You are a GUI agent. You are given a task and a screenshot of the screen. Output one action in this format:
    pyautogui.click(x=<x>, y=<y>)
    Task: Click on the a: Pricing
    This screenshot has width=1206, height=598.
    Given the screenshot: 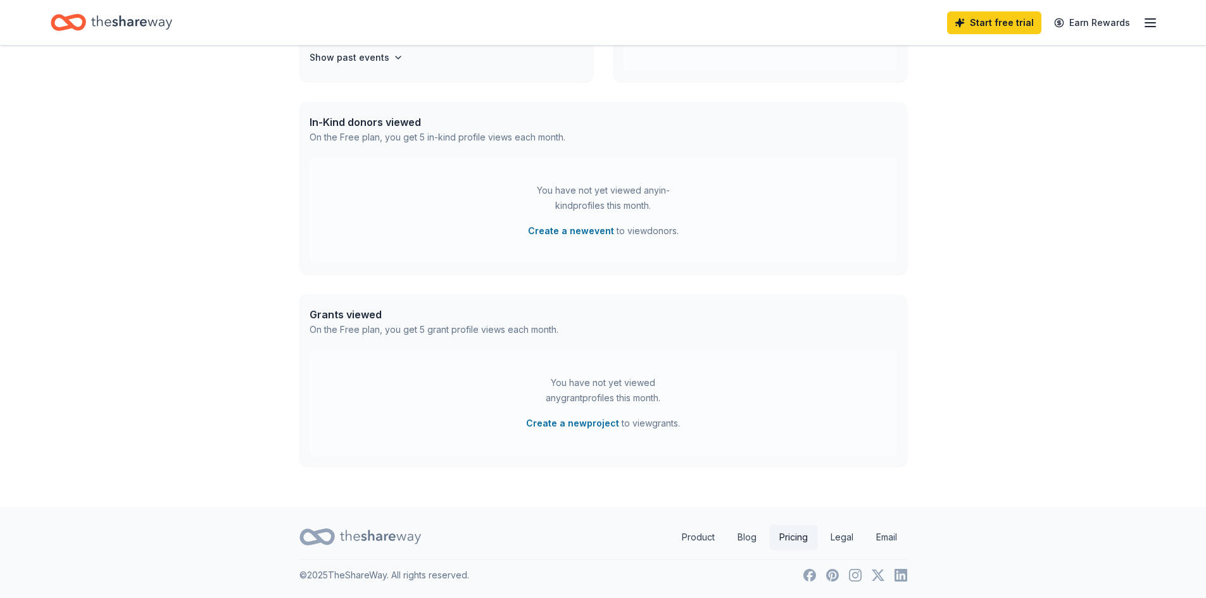 What is the action you would take?
    pyautogui.click(x=793, y=538)
    